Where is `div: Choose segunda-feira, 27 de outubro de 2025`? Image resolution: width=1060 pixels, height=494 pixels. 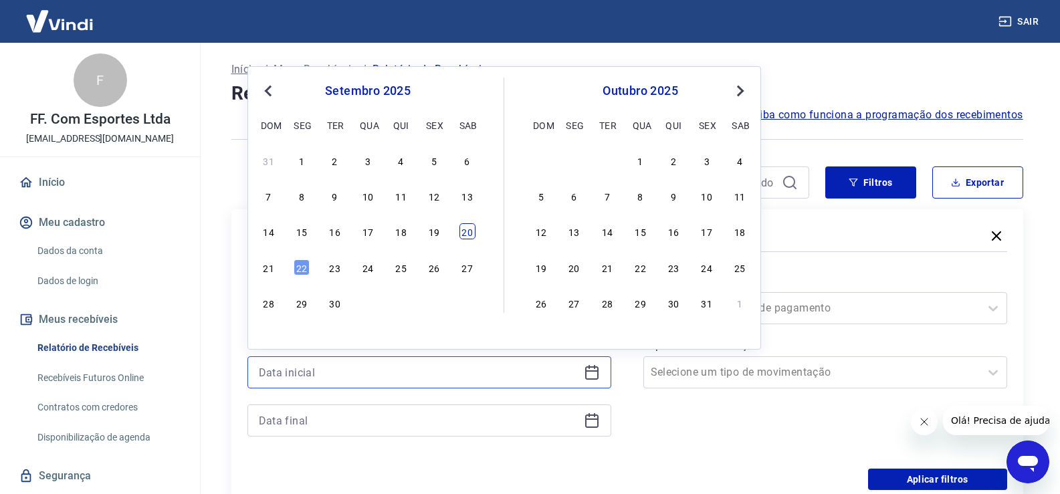 div: Choose segunda-feira, 27 de outubro de 2025 is located at coordinates (574, 303).